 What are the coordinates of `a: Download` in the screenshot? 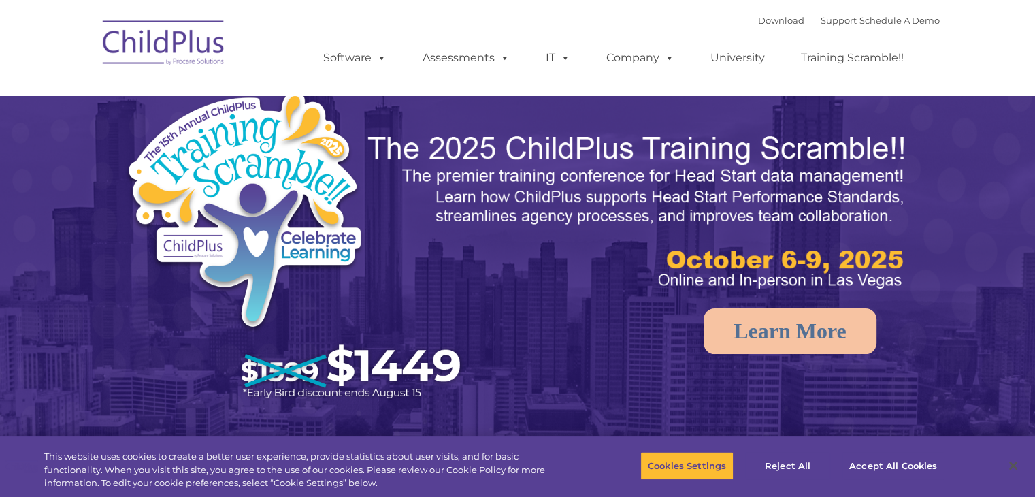 It's located at (781, 20).